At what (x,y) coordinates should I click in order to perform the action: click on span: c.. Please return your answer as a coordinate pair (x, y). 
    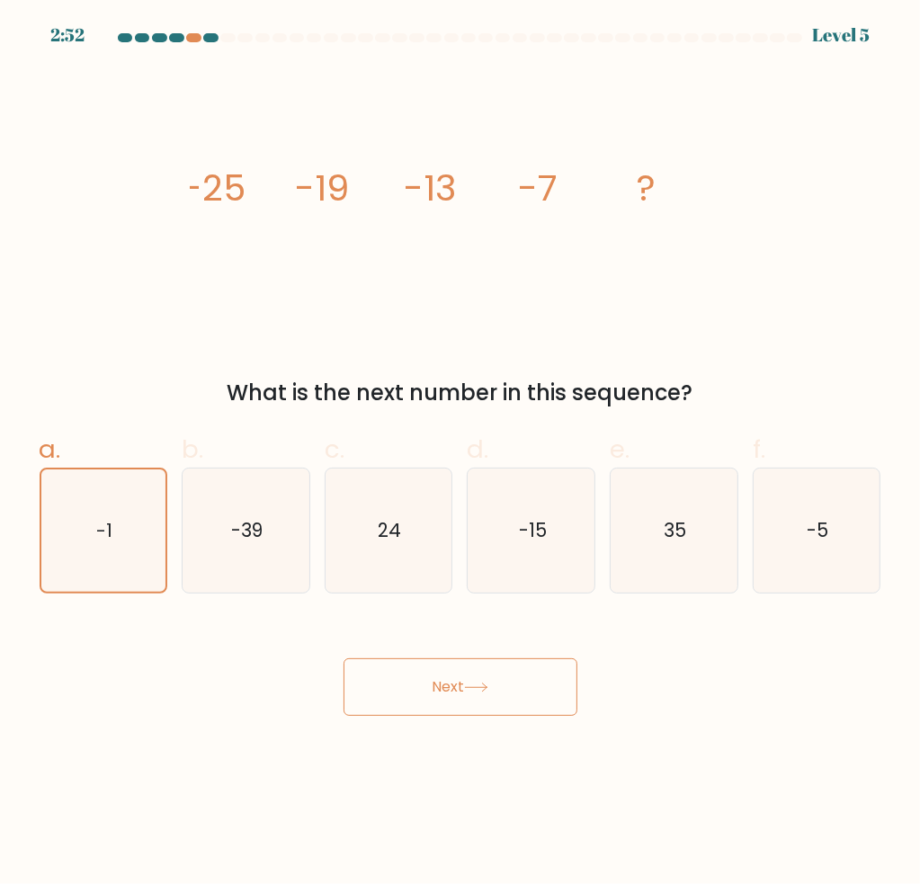
    Looking at the image, I should click on (335, 449).